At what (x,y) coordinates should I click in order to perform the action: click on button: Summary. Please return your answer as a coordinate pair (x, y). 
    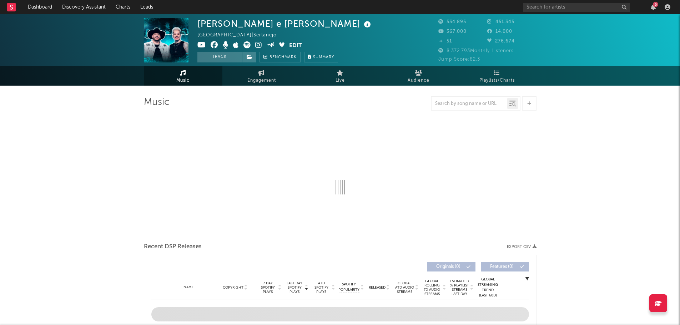
    Looking at the image, I should click on (321, 57).